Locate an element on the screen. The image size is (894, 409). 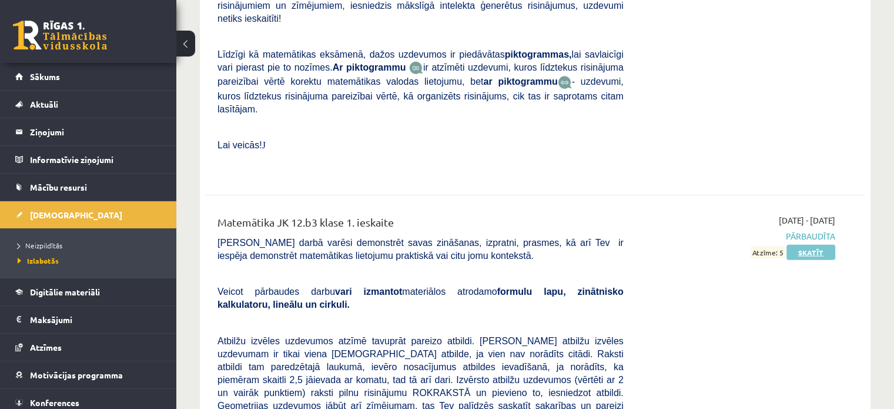
span: Veicot pārbaudes darbu materiālos atrodamo is located at coordinates (420, 298).